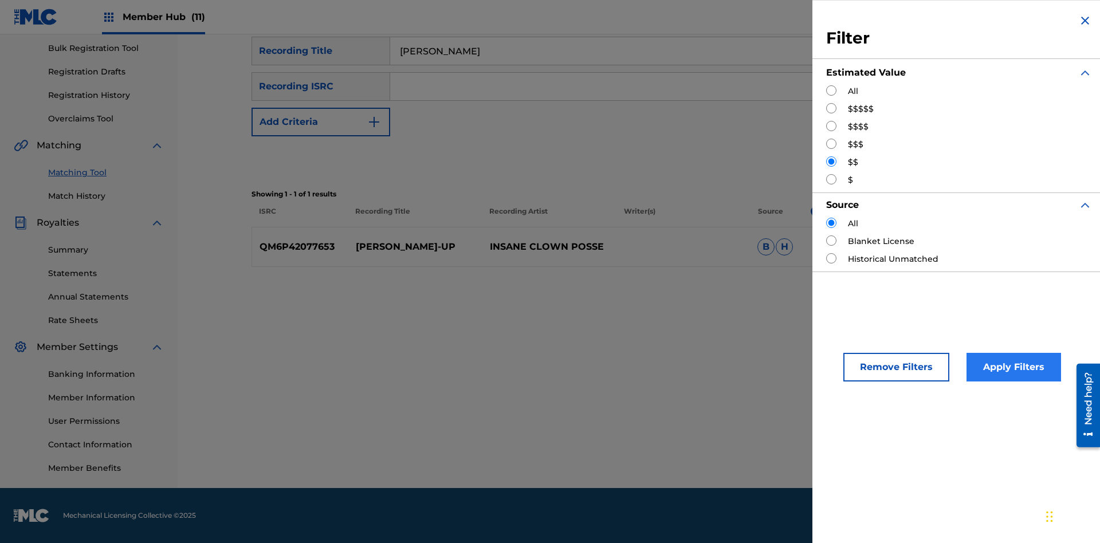 The image size is (1100, 543). I want to click on p: Recording Artist, so click(549, 217).